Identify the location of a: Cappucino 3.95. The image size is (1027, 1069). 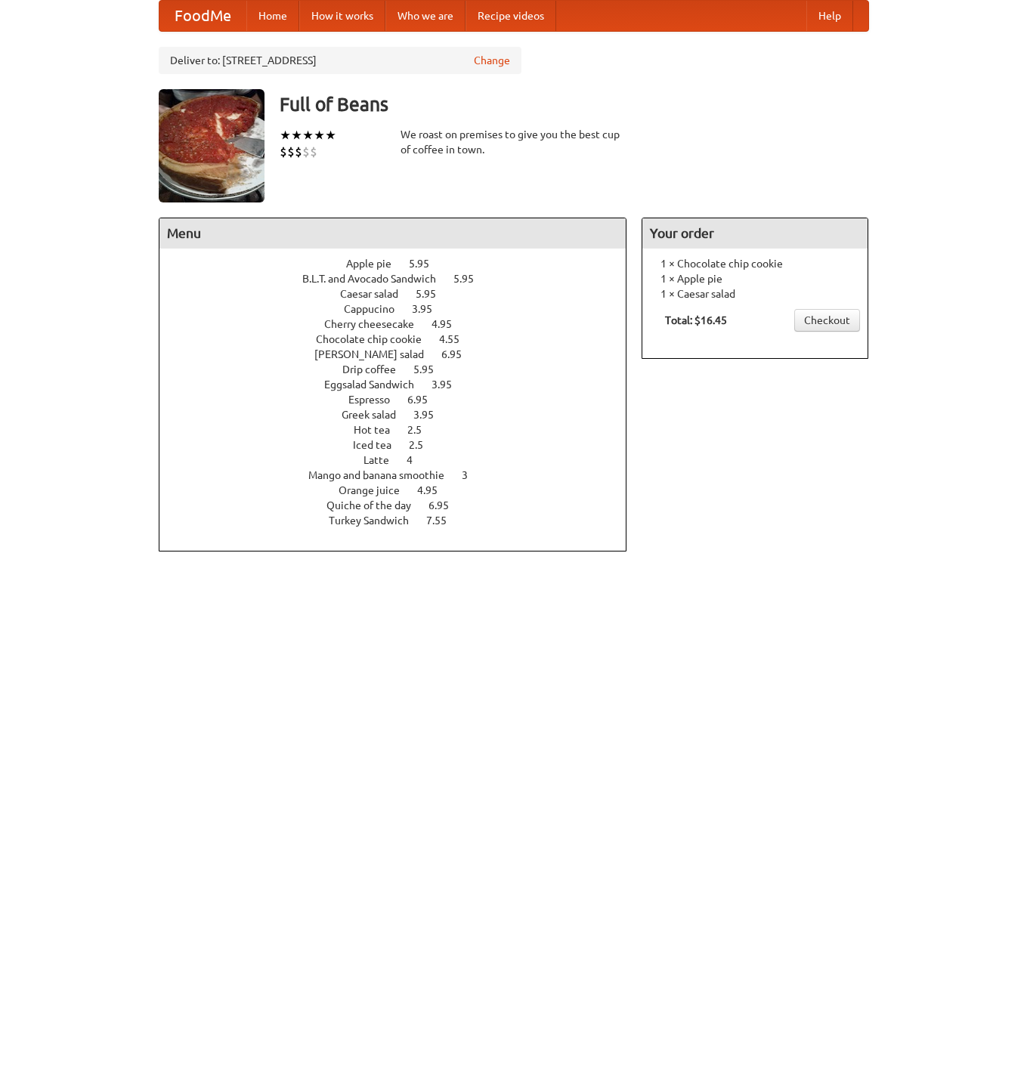
(402, 309).